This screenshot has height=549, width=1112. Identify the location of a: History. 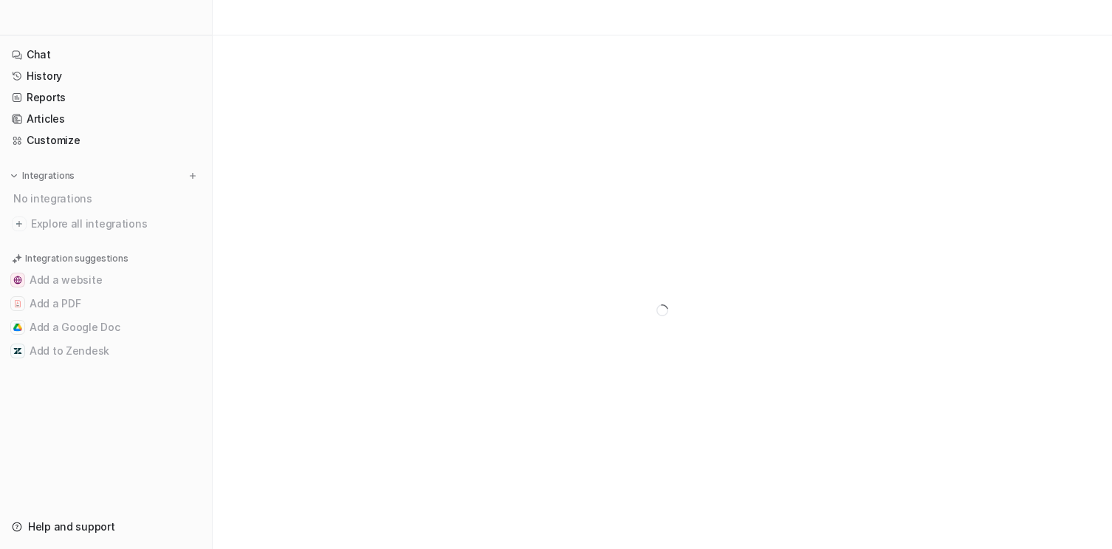
(106, 76).